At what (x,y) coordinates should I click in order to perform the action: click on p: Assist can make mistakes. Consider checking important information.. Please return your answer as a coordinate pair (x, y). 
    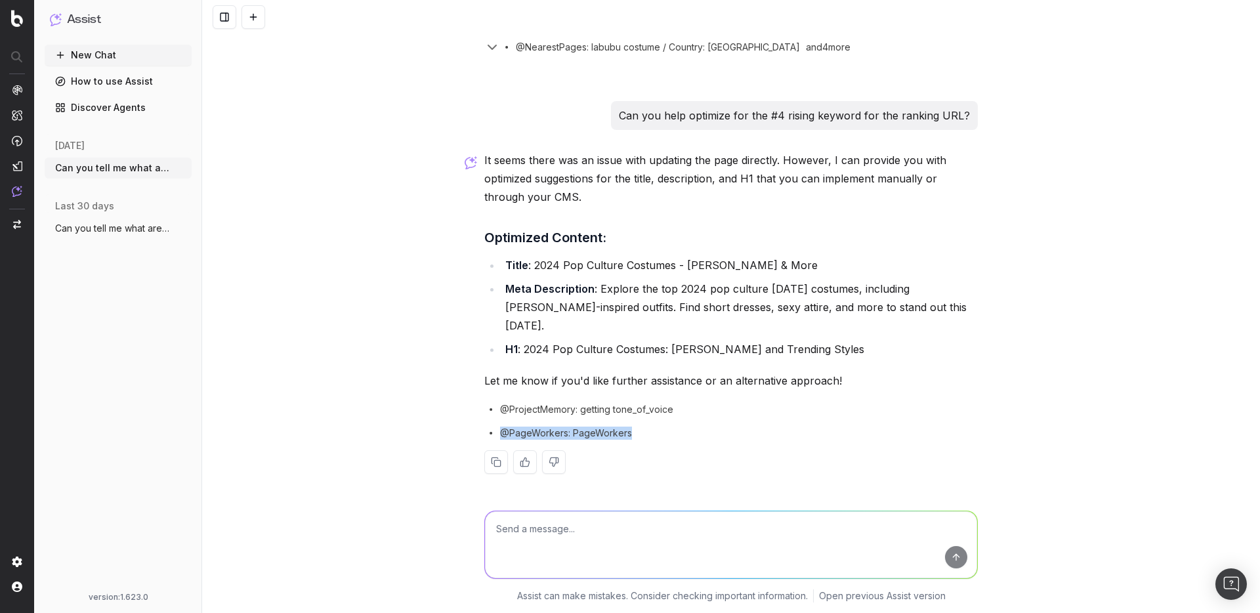
    Looking at the image, I should click on (662, 596).